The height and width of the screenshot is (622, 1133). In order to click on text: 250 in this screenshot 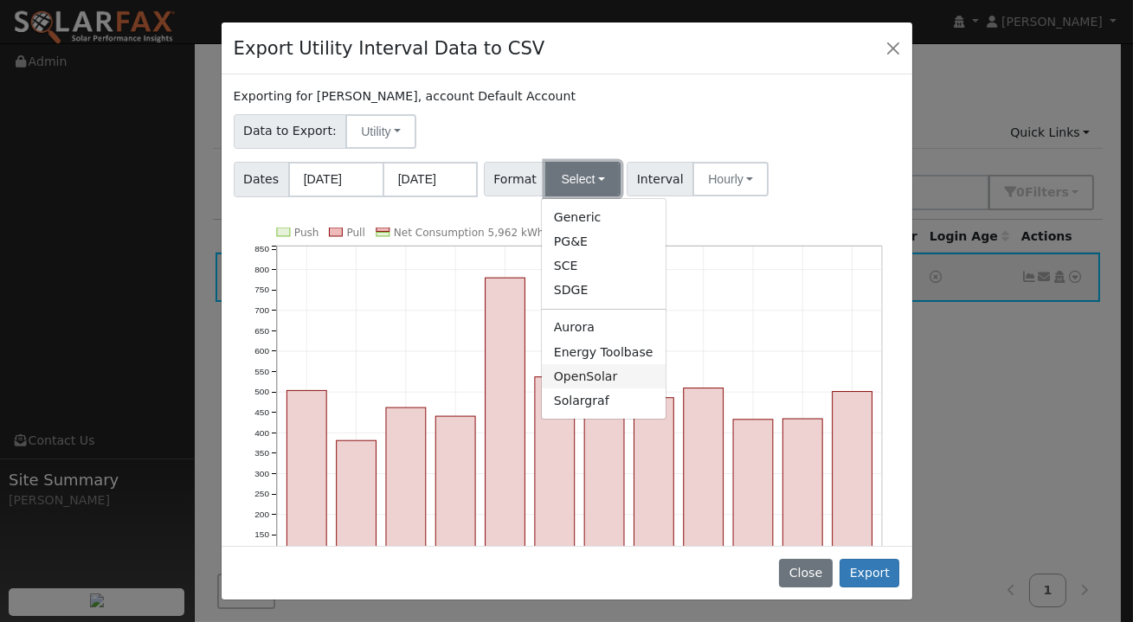, I will do `click(261, 493)`.